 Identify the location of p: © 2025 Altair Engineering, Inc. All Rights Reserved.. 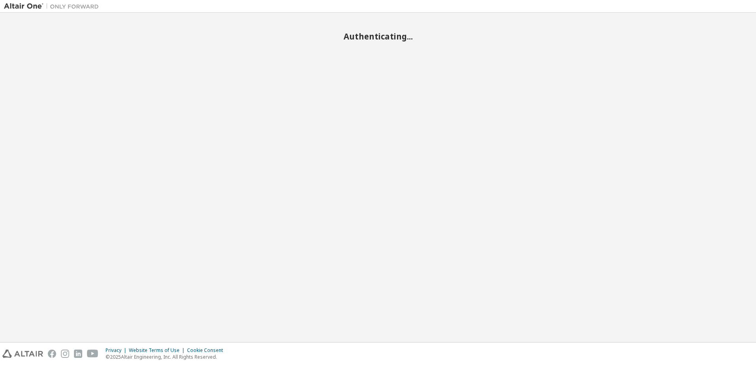
(166, 357).